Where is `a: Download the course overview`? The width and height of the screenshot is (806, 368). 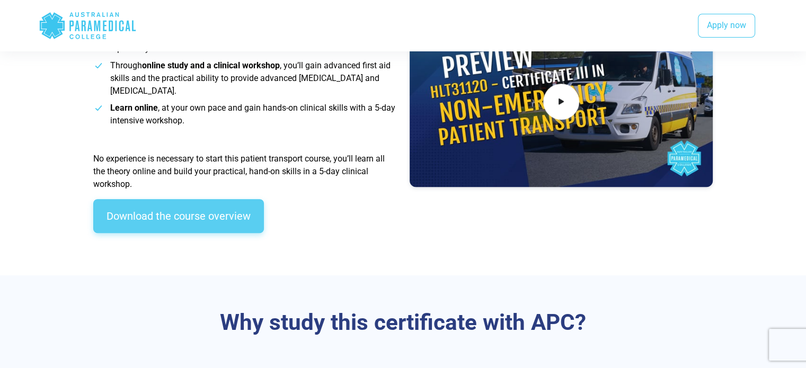
a: Download the course overview is located at coordinates (179, 216).